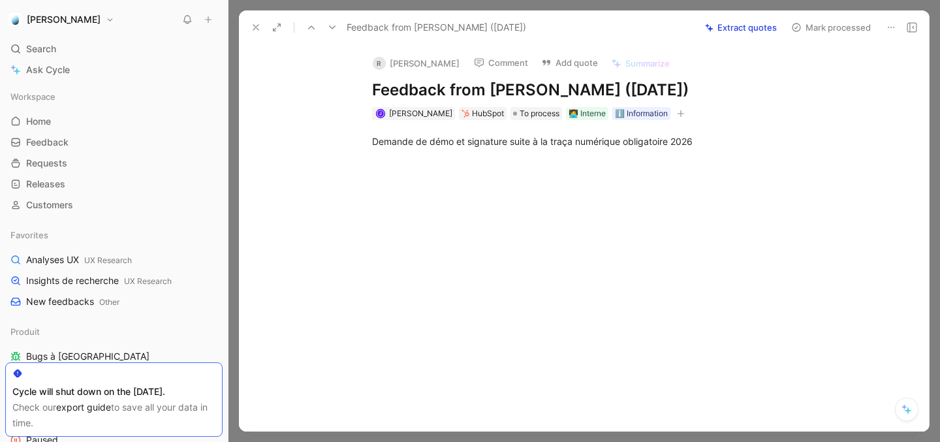  Describe the element at coordinates (114, 97) in the screenshot. I see `div: Workspace` at that location.